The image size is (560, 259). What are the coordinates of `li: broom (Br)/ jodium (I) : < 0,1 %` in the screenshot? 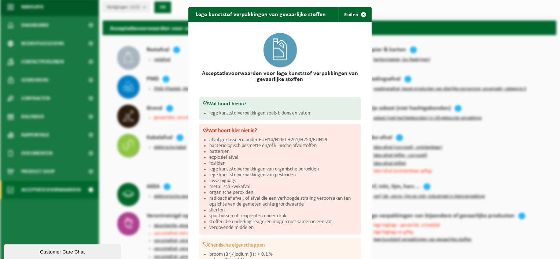 It's located at (283, 255).